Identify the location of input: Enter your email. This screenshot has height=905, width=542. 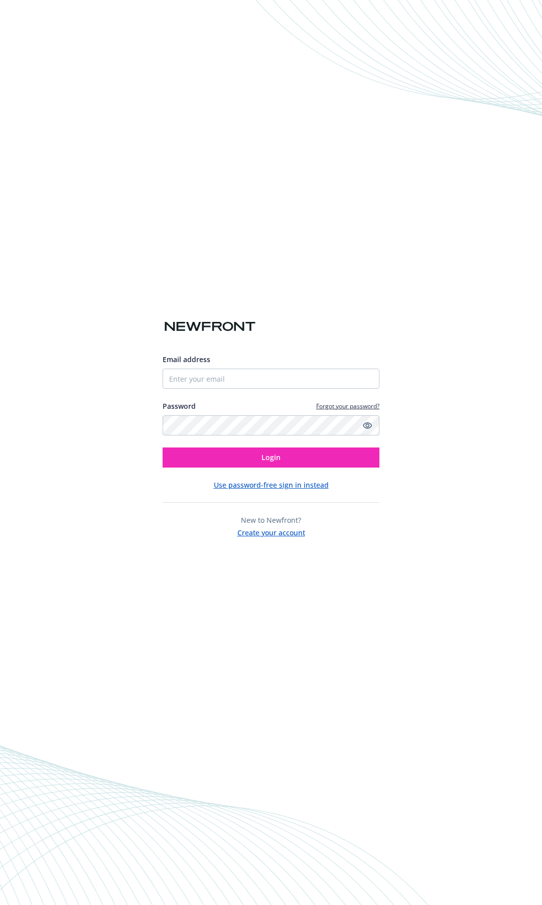
(271, 379).